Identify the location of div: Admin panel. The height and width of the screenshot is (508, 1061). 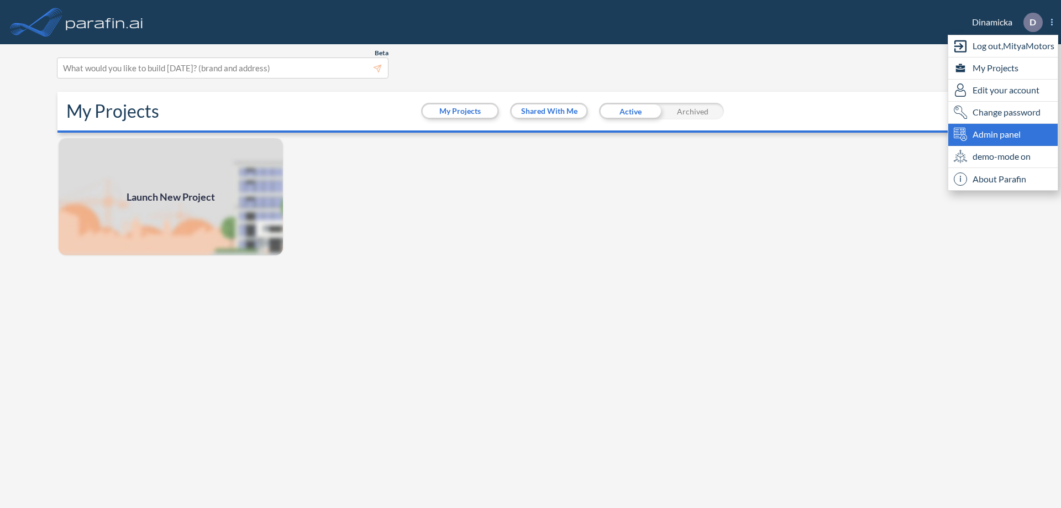
(1003, 135).